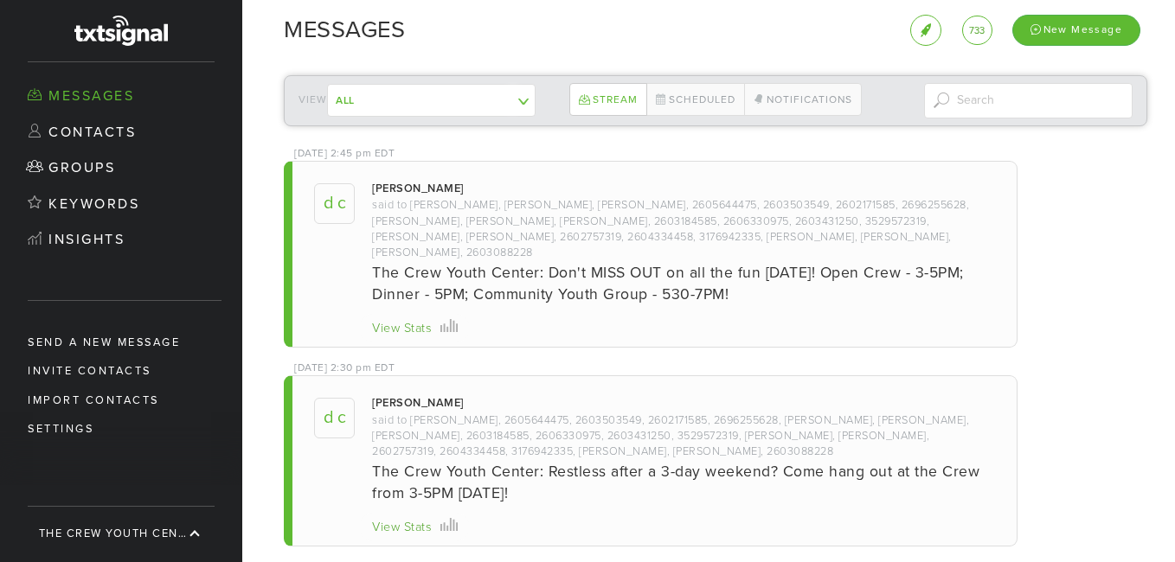  What do you see at coordinates (695, 99) in the screenshot?
I see `a: Scheduled` at bounding box center [695, 99].